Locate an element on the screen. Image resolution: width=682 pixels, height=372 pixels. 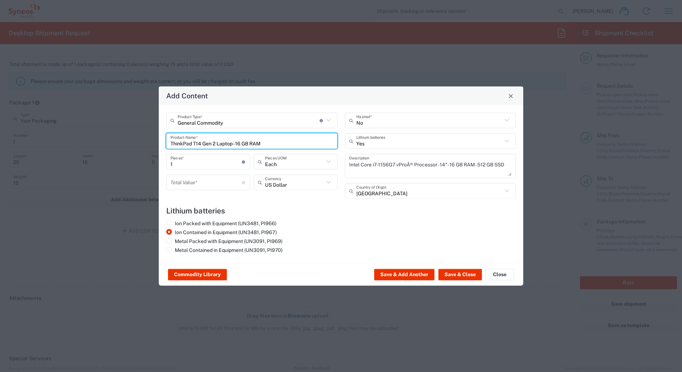
h4: Lithium batteries is located at coordinates (341, 211).